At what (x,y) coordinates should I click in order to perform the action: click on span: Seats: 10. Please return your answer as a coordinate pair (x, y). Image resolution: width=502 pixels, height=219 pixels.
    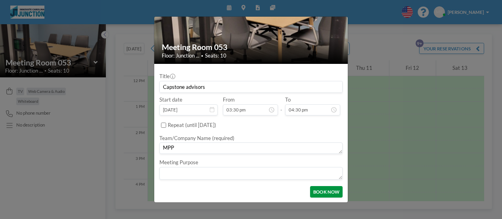
    Looking at the image, I should click on (216, 56).